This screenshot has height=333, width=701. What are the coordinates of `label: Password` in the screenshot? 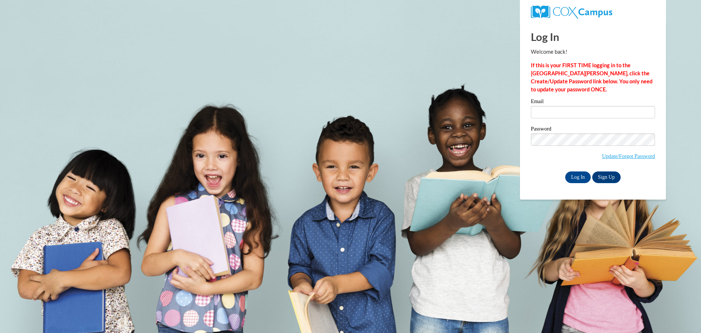 It's located at (593, 130).